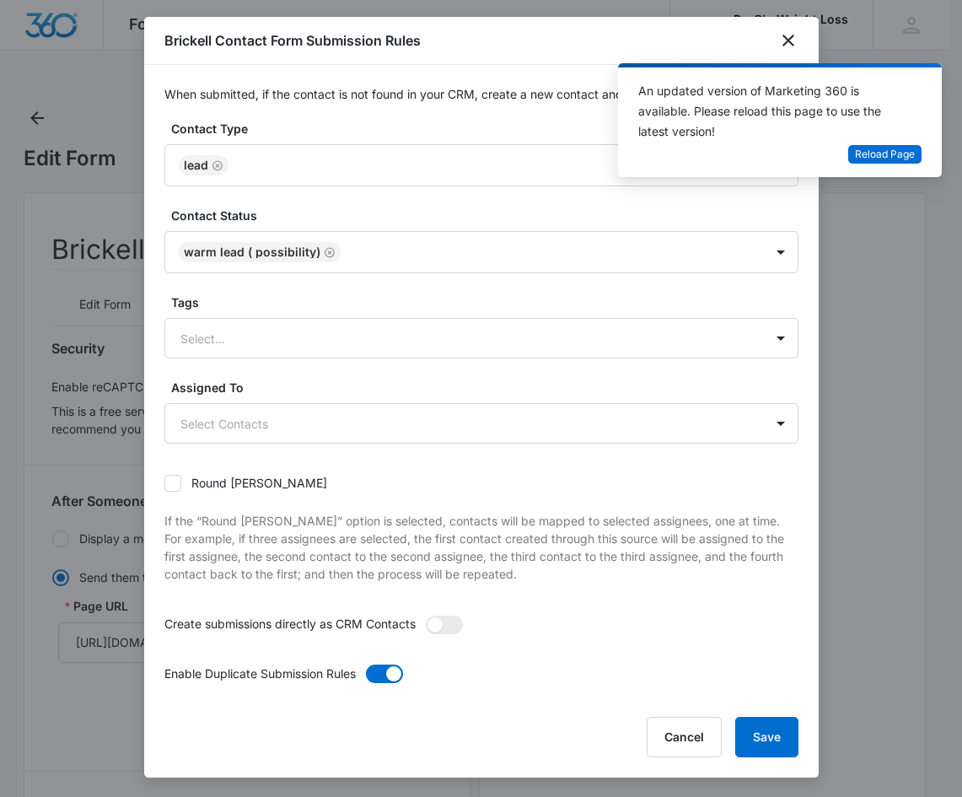 Image resolution: width=962 pixels, height=797 pixels. What do you see at coordinates (293, 40) in the screenshot?
I see `h1: Brickell Contact Form Submission Rules` at bounding box center [293, 40].